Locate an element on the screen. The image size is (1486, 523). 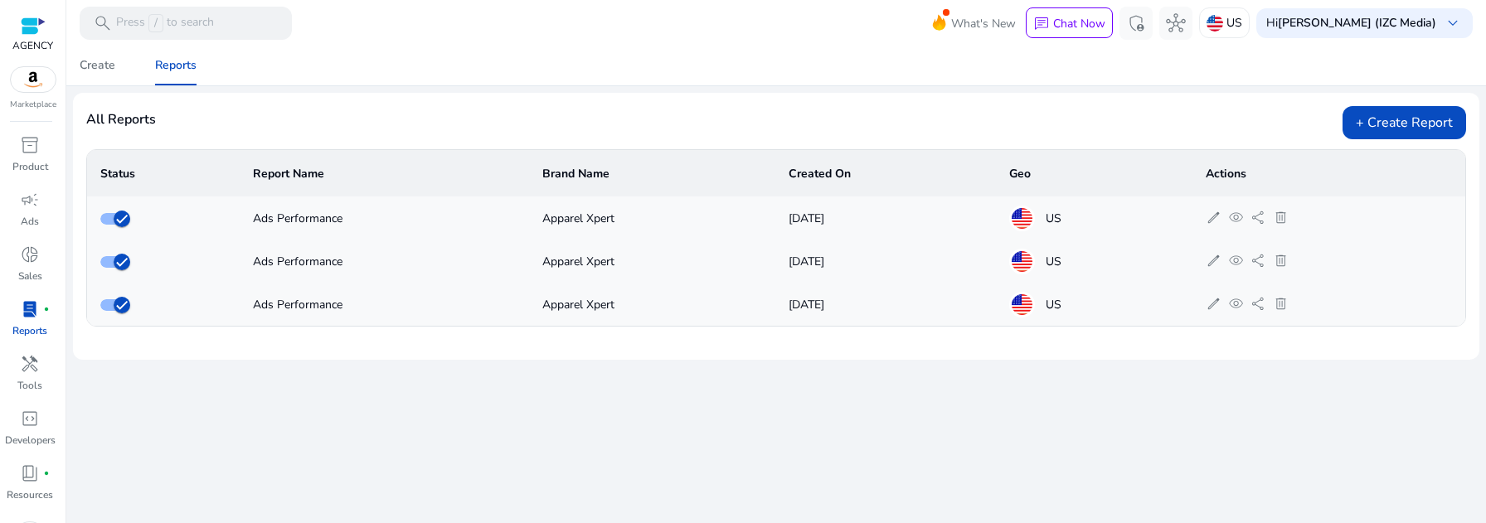
span: code_blocks is located at coordinates (30, 419).